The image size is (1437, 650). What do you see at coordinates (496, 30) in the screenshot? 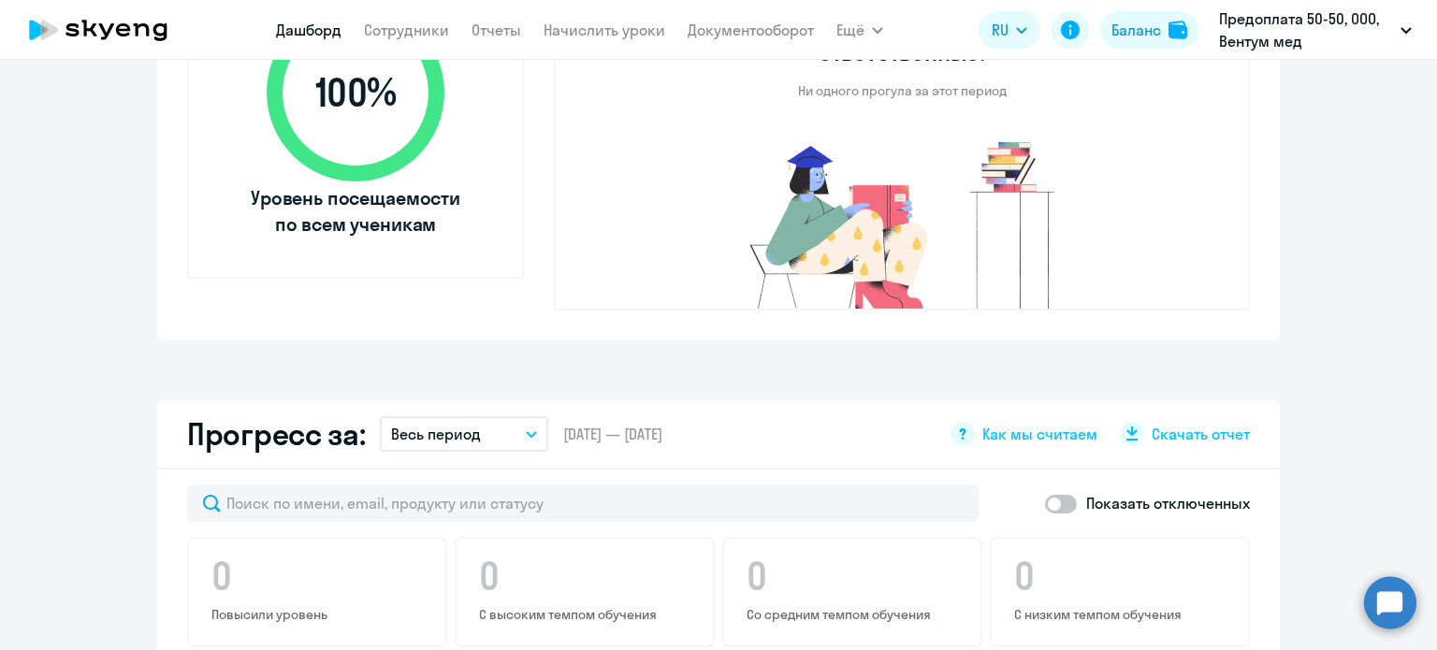
I see `a: Отчеты` at bounding box center [496, 30].